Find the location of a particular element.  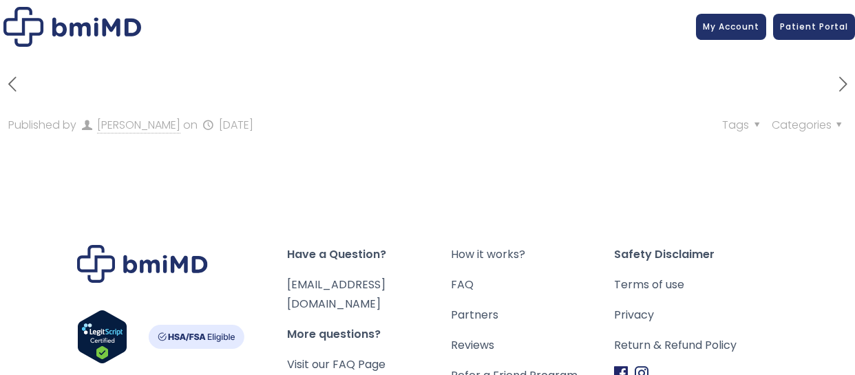

span: Have a Question? is located at coordinates (369, 255).